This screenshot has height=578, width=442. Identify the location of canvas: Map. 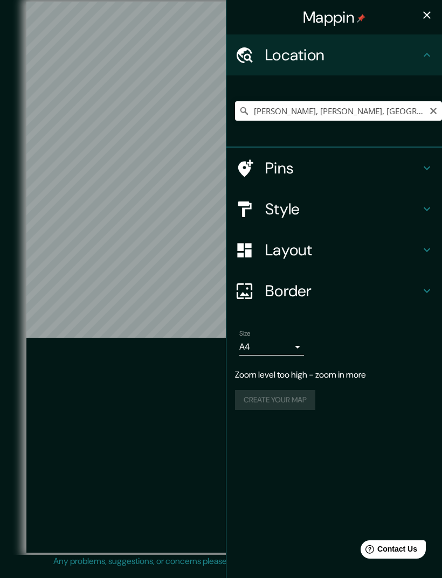
(145, 170).